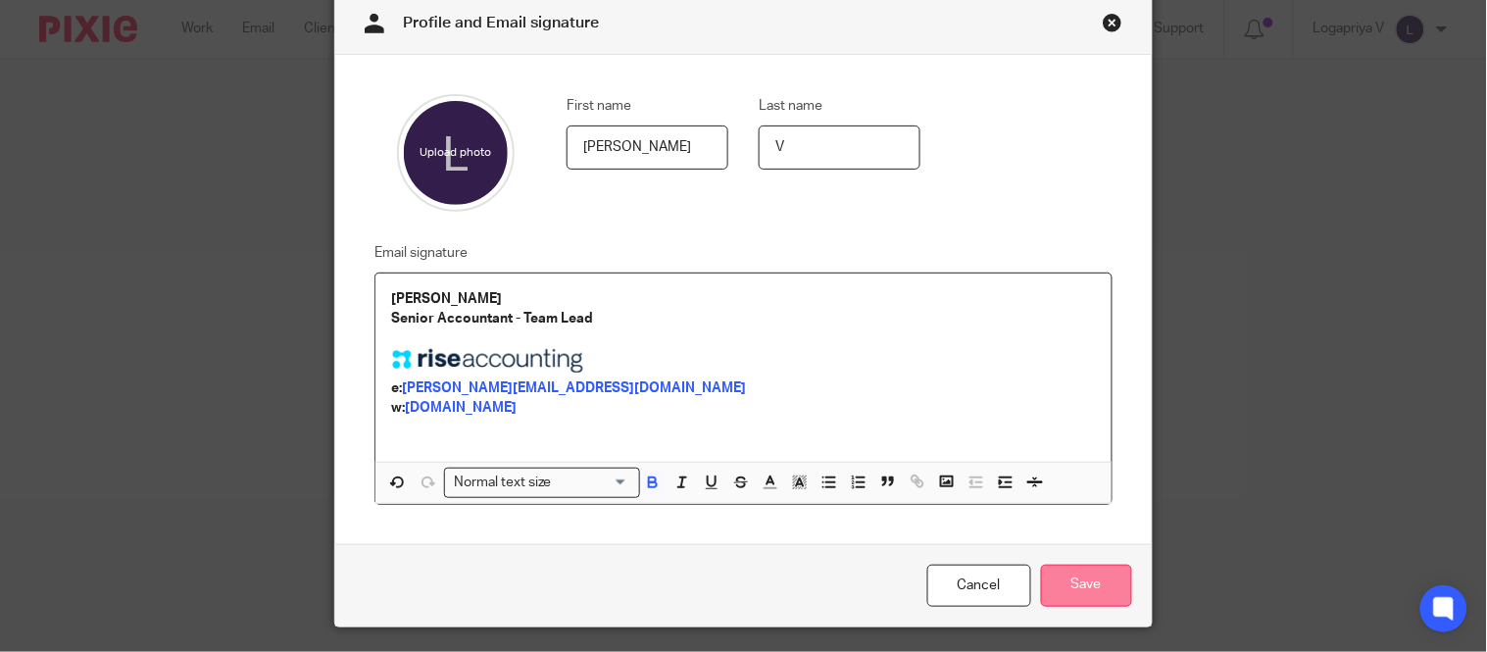  Describe the element at coordinates (979, 585) in the screenshot. I see `a: Cancel` at that location.